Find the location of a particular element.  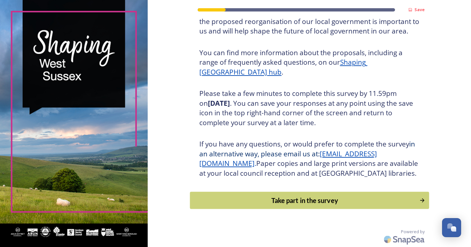

h3: You can find more information about the proposals, including a range of frequently asked question... is located at coordinates (310, 63).